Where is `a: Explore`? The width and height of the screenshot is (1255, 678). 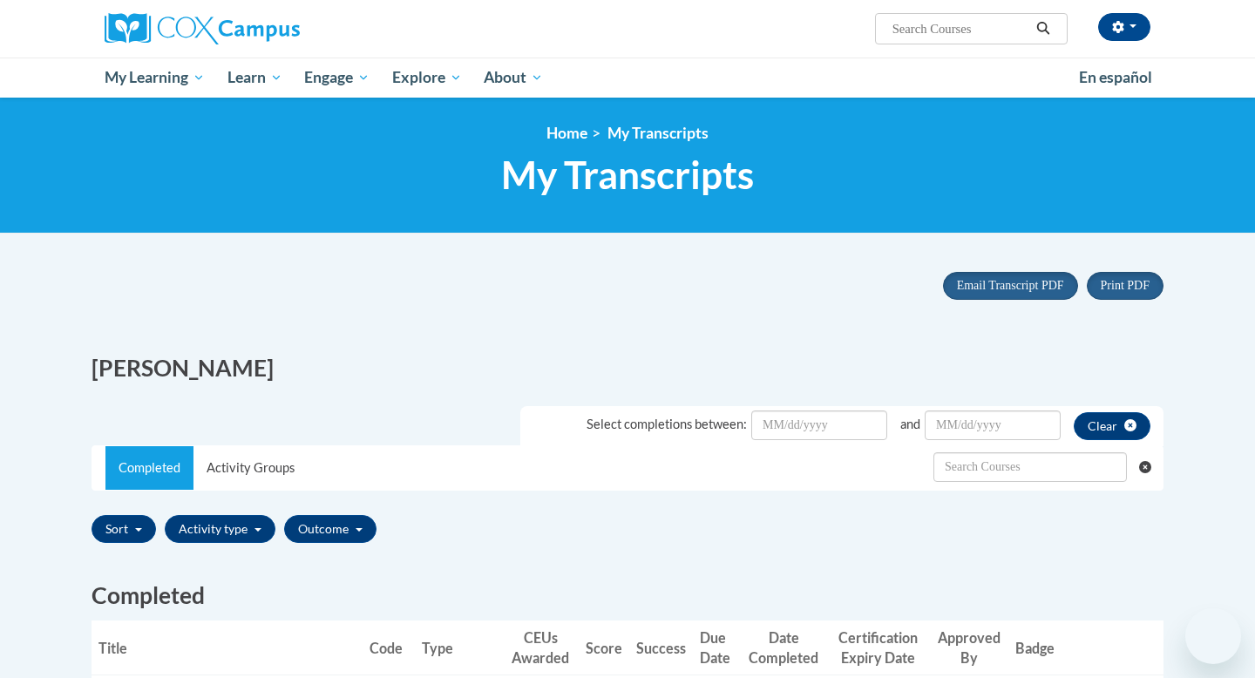 a: Explore is located at coordinates (427, 78).